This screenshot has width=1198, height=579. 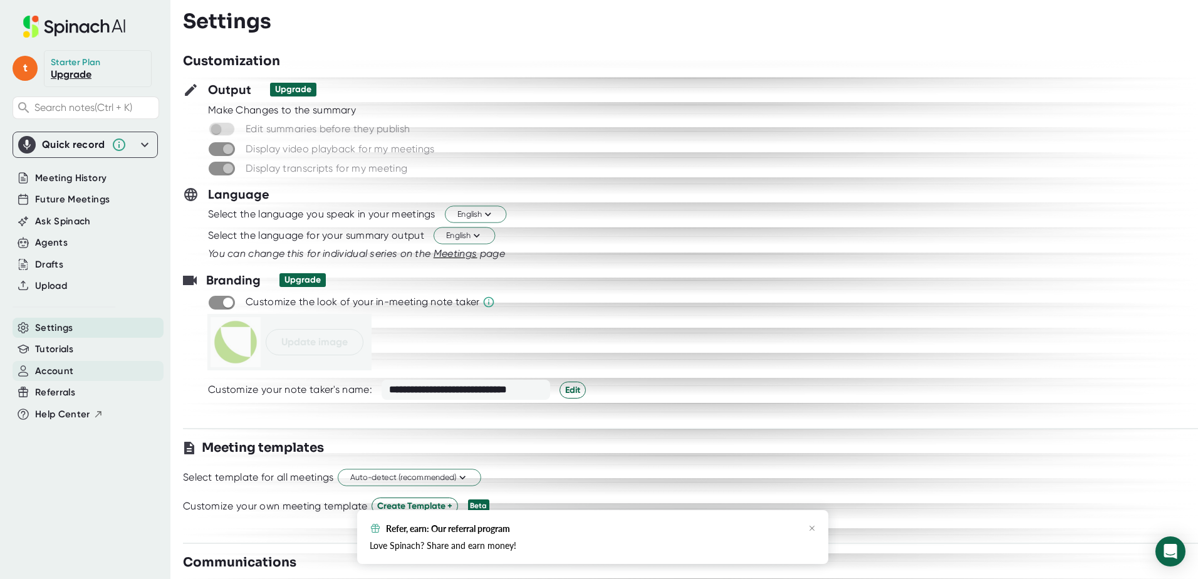 I want to click on span: Account, so click(x=54, y=371).